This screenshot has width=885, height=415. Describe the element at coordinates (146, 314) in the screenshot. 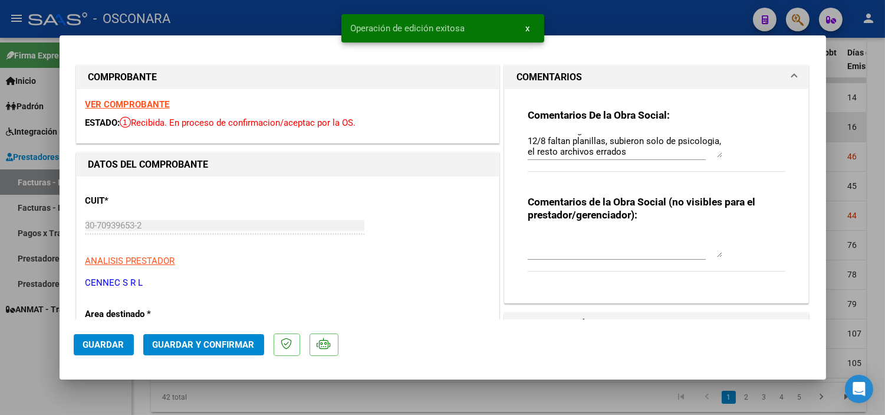

I see `p: Area destinado *` at that location.